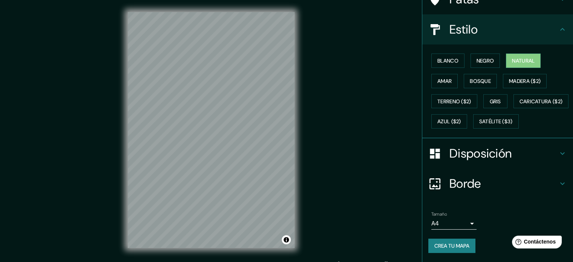 Image resolution: width=573 pixels, height=262 pixels. What do you see at coordinates (34, 9) in the screenshot?
I see `font: Contáctenos` at bounding box center [34, 9].